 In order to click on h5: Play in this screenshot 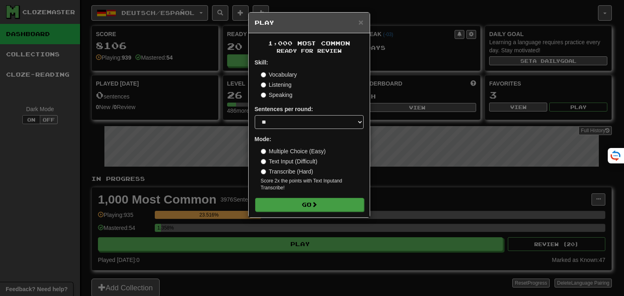, I will do `click(309, 23)`.